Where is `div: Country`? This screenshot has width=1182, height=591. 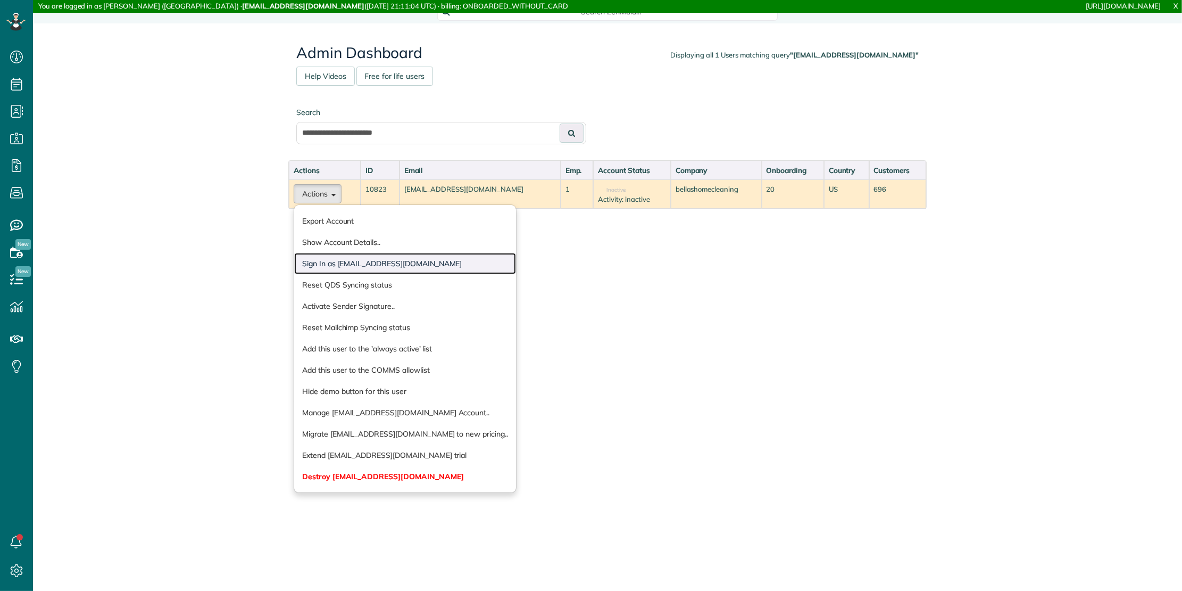 div: Country is located at coordinates (847, 170).